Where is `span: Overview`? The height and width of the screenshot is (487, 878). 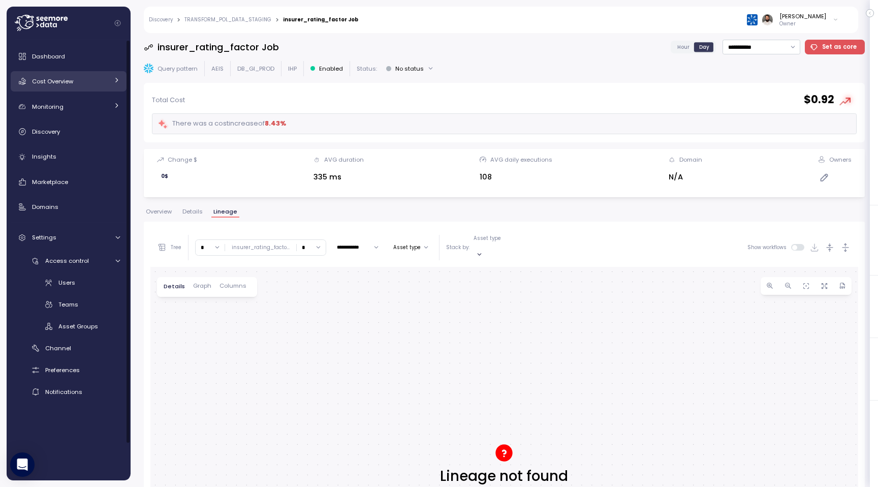
span: Overview is located at coordinates (159, 211).